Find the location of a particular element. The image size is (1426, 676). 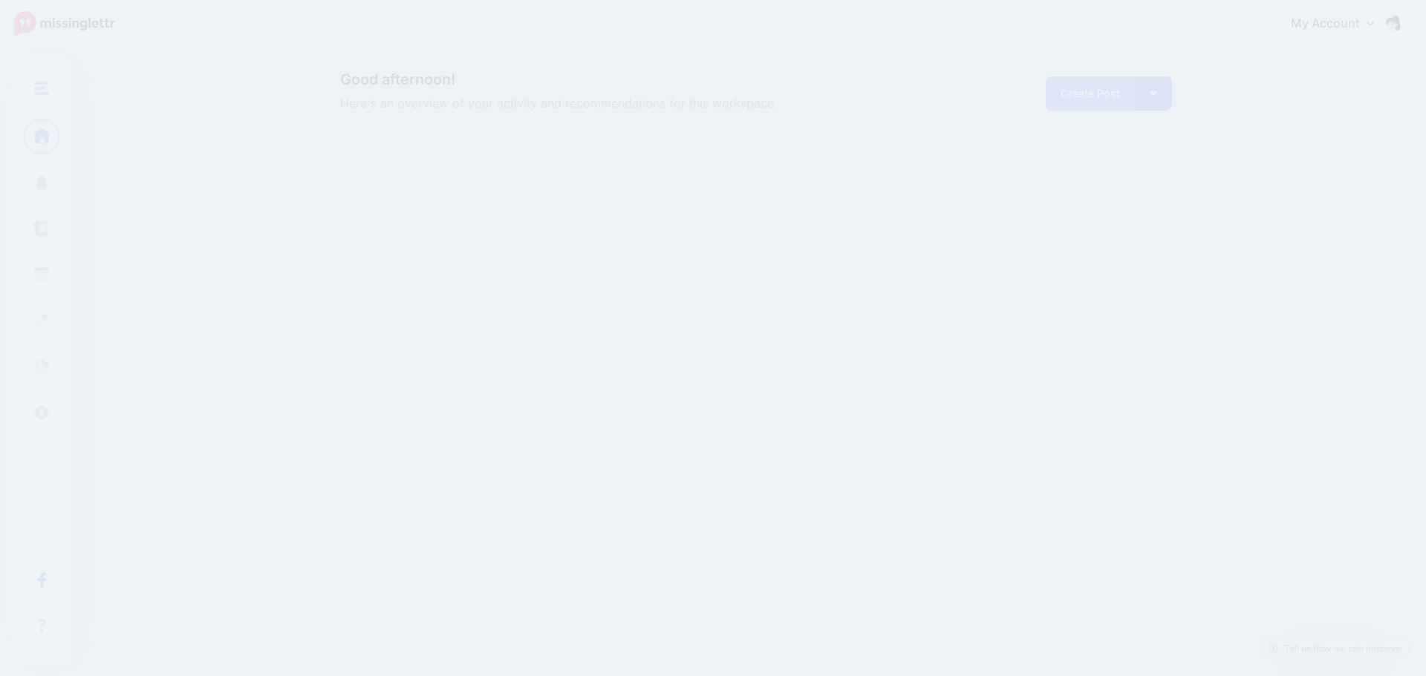

a: Create Post is located at coordinates (1090, 94).